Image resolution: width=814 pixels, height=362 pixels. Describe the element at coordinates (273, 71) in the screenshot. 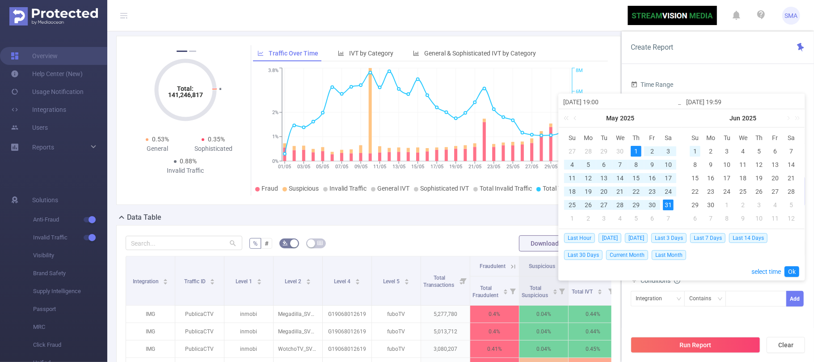

I see `tspan: 3.8%` at that location.